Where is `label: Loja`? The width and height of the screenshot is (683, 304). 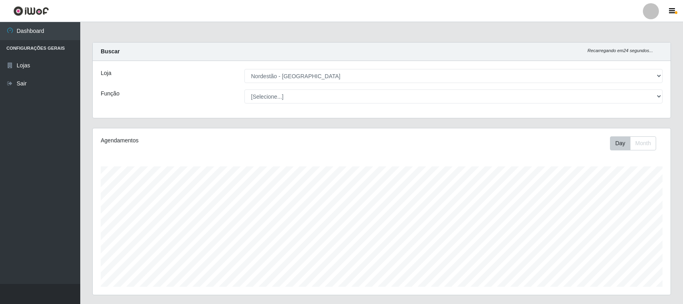
label: Loja is located at coordinates (106, 73).